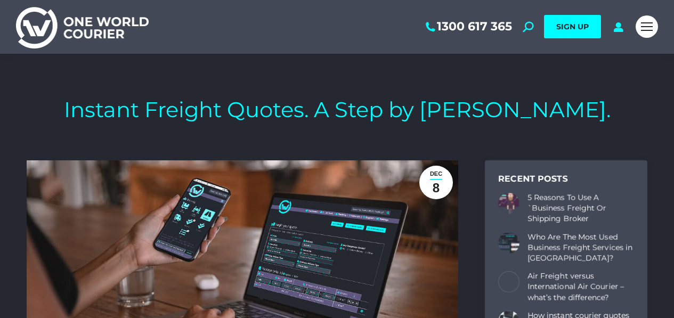 The height and width of the screenshot is (318, 674). I want to click on img: One World Courier, so click(82, 27).